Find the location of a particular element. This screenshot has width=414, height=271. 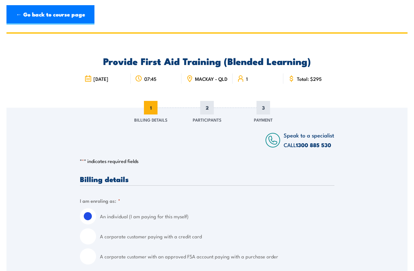

span: Participants is located at coordinates (207, 120).